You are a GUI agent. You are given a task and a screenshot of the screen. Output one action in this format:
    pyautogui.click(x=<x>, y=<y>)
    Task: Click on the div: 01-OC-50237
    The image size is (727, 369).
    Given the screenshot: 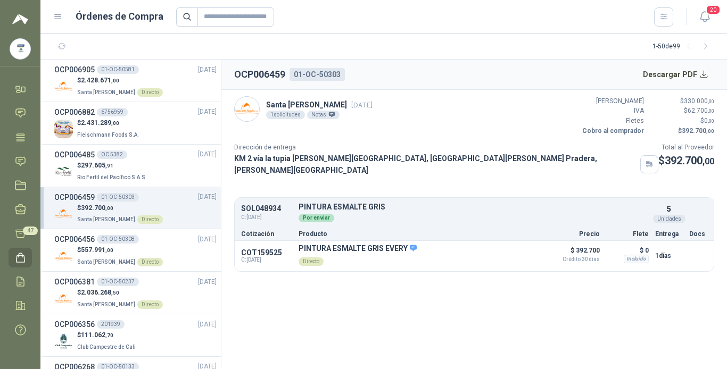 What is the action you would take?
    pyautogui.click(x=118, y=282)
    